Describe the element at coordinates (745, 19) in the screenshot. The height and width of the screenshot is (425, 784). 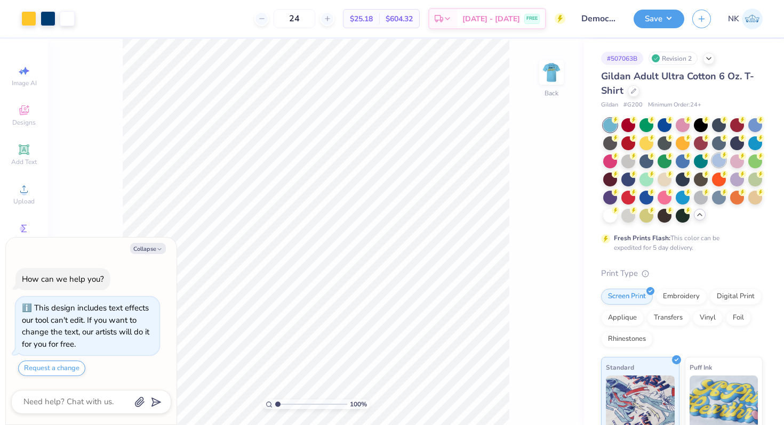
I see `a: NK` at that location.